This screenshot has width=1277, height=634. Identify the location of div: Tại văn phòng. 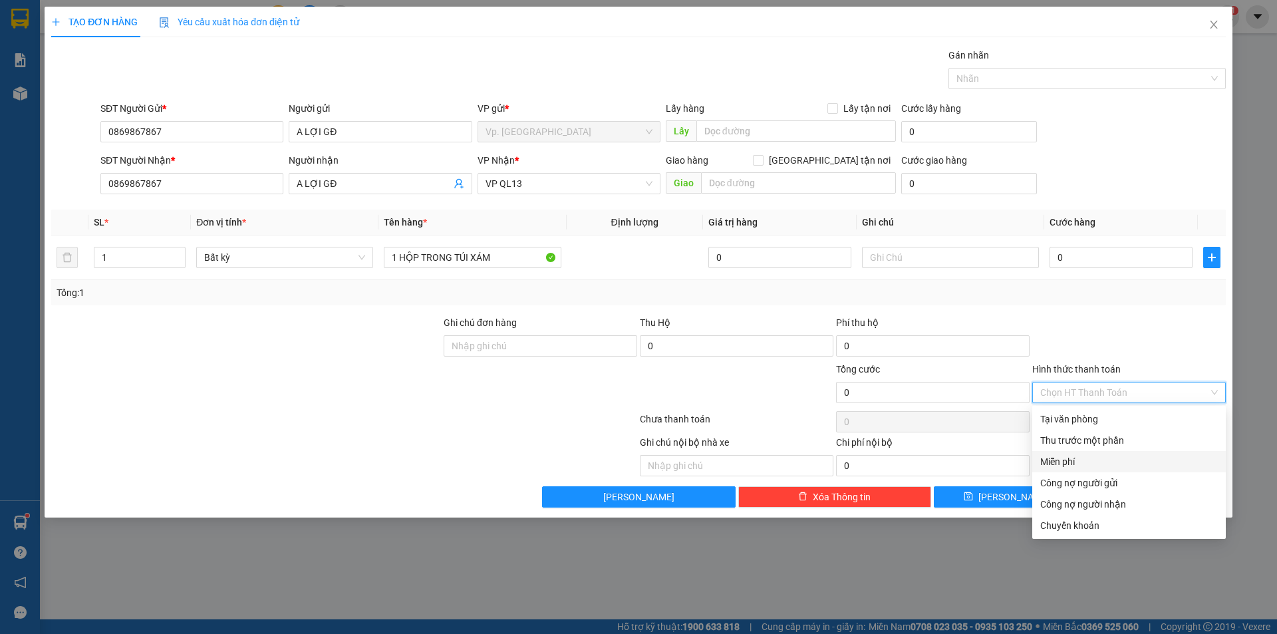
(1129, 419).